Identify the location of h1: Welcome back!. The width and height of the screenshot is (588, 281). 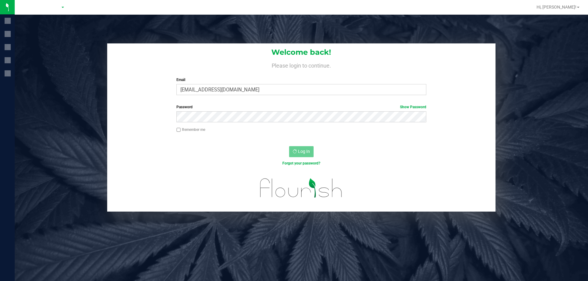
(301, 52).